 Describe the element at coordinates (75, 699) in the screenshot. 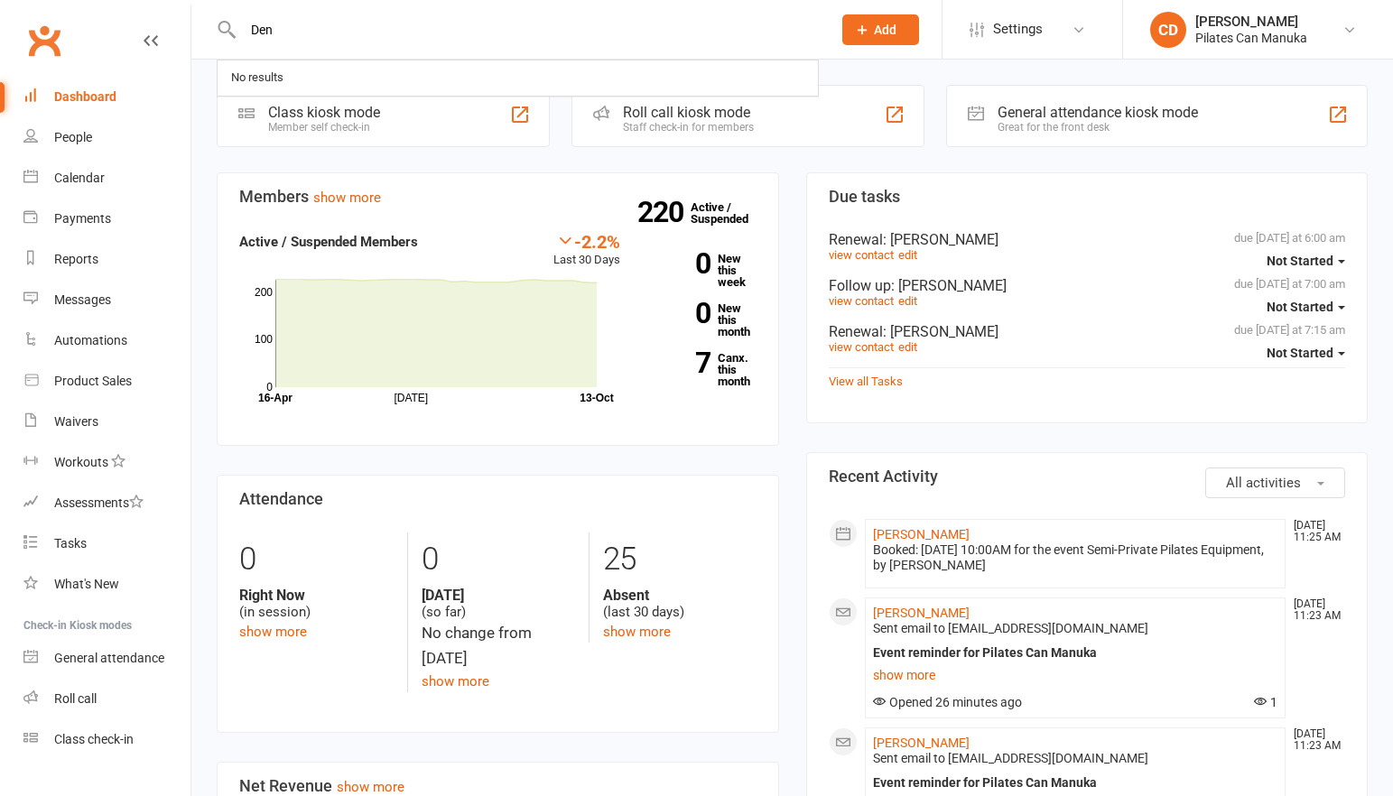

I see `div: Roll call` at that location.